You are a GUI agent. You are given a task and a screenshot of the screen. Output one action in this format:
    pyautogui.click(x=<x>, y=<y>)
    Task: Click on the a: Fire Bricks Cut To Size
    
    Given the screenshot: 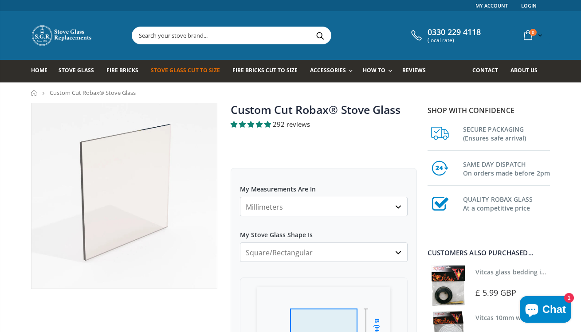 What is the action you would take?
    pyautogui.click(x=269, y=71)
    